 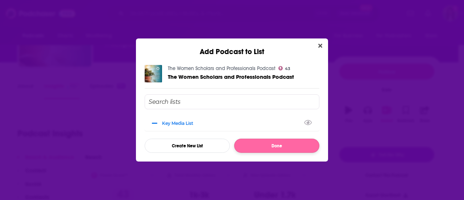 What do you see at coordinates (232, 101) in the screenshot?
I see `input: Search lists` at bounding box center [232, 101].